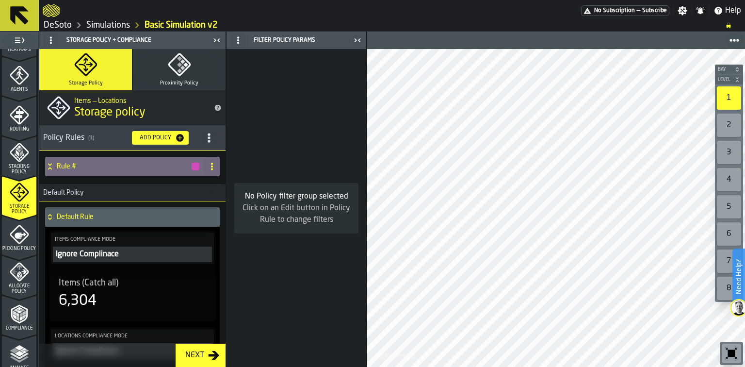  Describe the element at coordinates (700, 11) in the screenshot. I see `label: button-toggle-Notifications` at that location.